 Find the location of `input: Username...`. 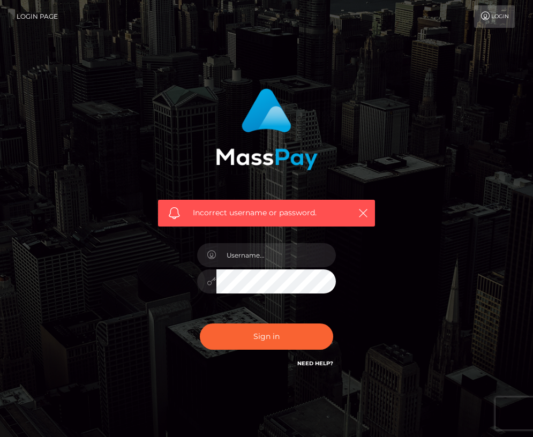

input: Username... is located at coordinates (277, 255).